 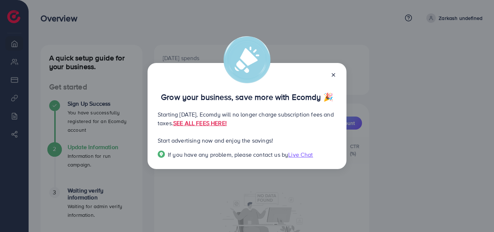 I want to click on img: Popup guide, so click(x=161, y=154).